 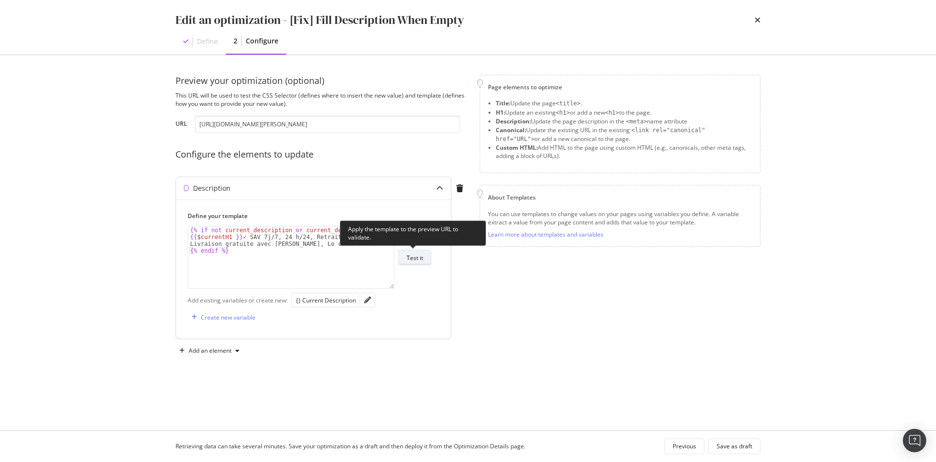 What do you see at coordinates (350, 445) in the screenshot?
I see `div: Retrieving data can take several minutes. Save your optimization as a draft and then deploy it fr...` at bounding box center [350, 445].